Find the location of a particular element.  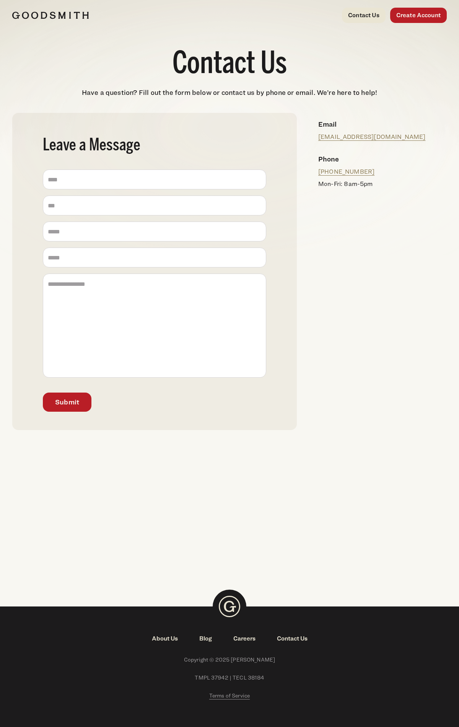

p: Mon-Fri: 8am-5pm is located at coordinates (380, 184).